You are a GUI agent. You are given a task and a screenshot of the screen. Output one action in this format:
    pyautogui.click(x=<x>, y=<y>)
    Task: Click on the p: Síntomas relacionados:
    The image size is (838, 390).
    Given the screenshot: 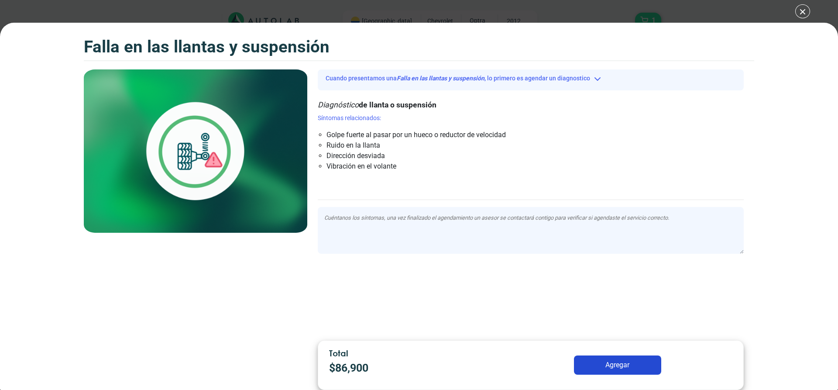 What is the action you would take?
    pyautogui.click(x=531, y=118)
    